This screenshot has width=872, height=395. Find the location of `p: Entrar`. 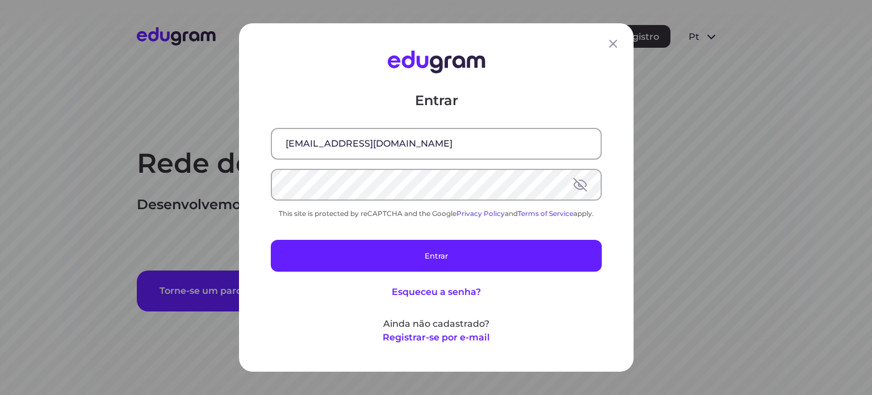

p: Entrar is located at coordinates (436, 101).